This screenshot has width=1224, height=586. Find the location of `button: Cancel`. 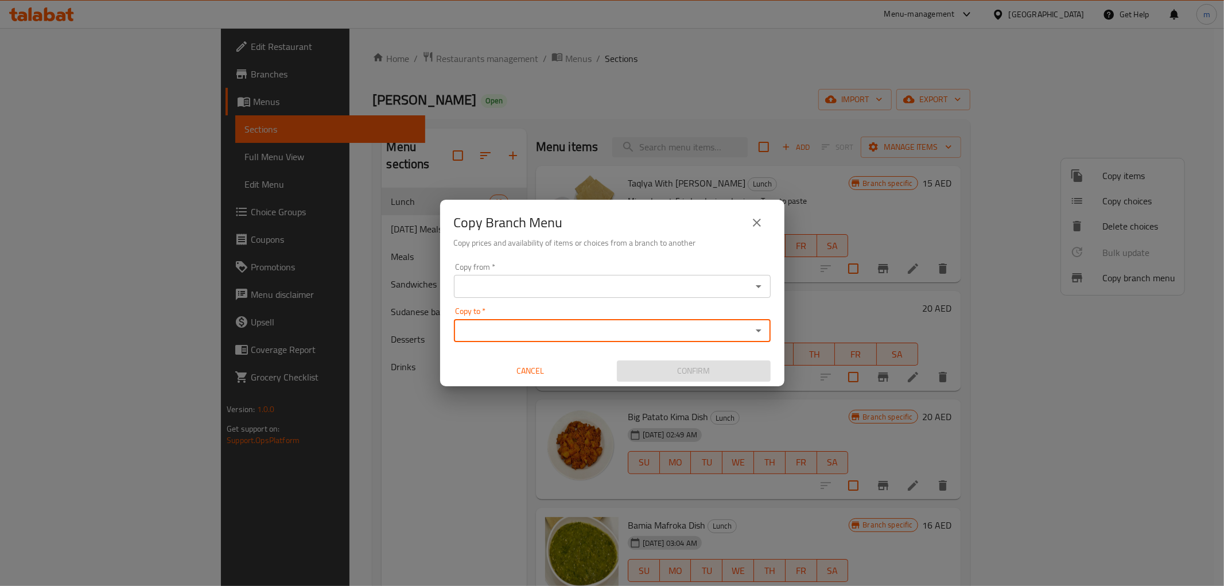

button: Cancel is located at coordinates (531, 371).